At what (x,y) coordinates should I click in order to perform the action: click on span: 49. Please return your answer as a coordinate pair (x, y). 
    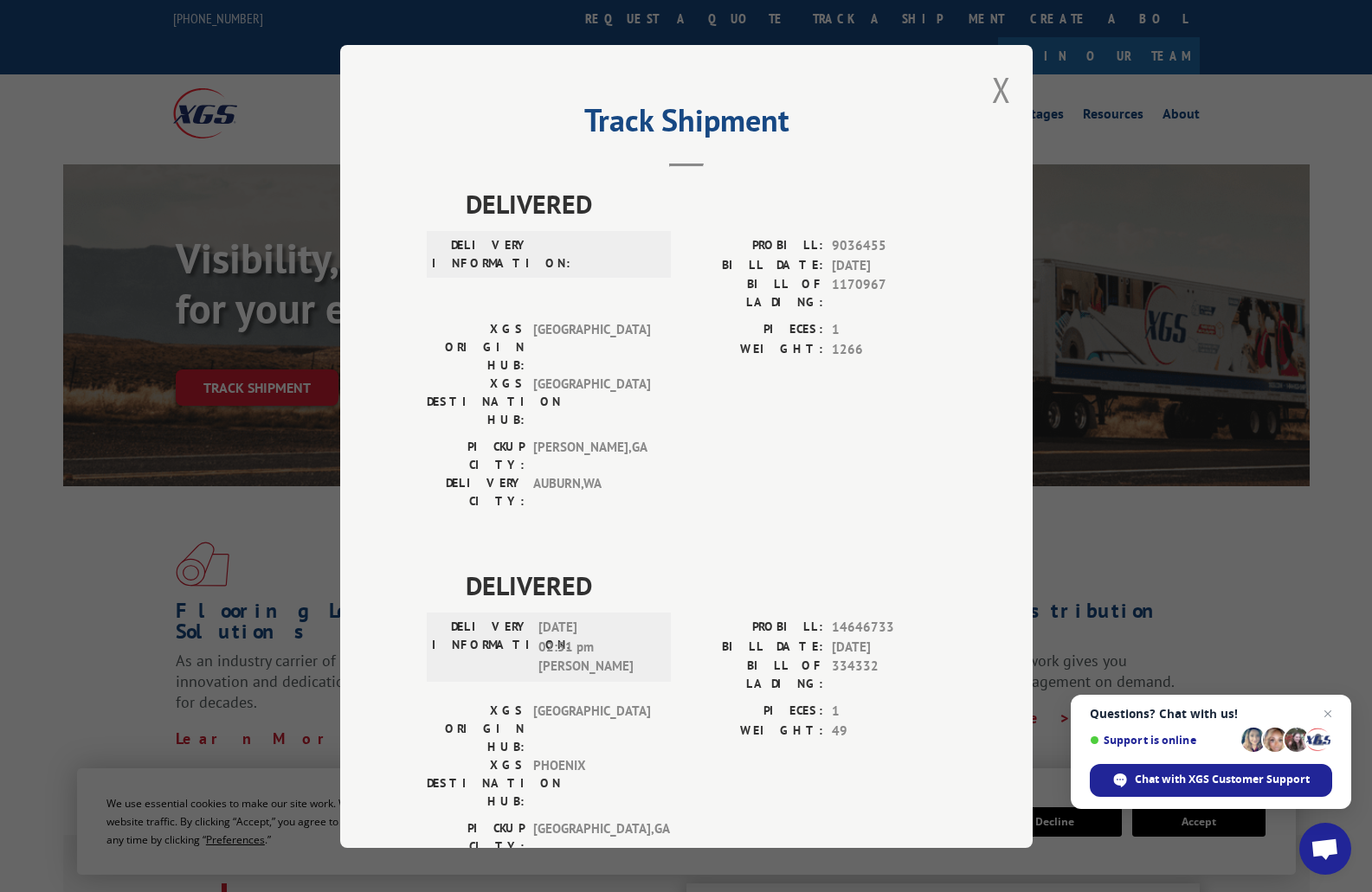
    Looking at the image, I should click on (890, 730).